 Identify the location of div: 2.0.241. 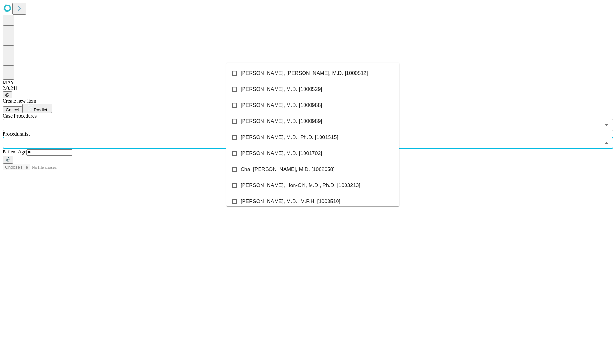
(308, 88).